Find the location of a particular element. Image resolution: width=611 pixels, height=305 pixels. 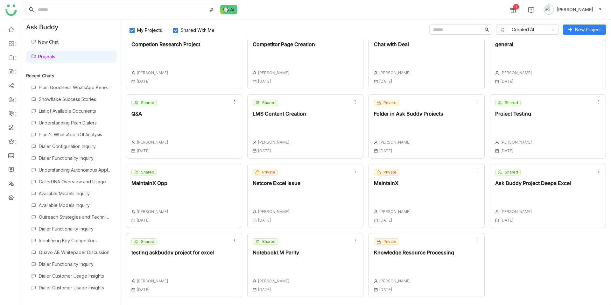

div: Netcore Excel Issue is located at coordinates (276, 183).